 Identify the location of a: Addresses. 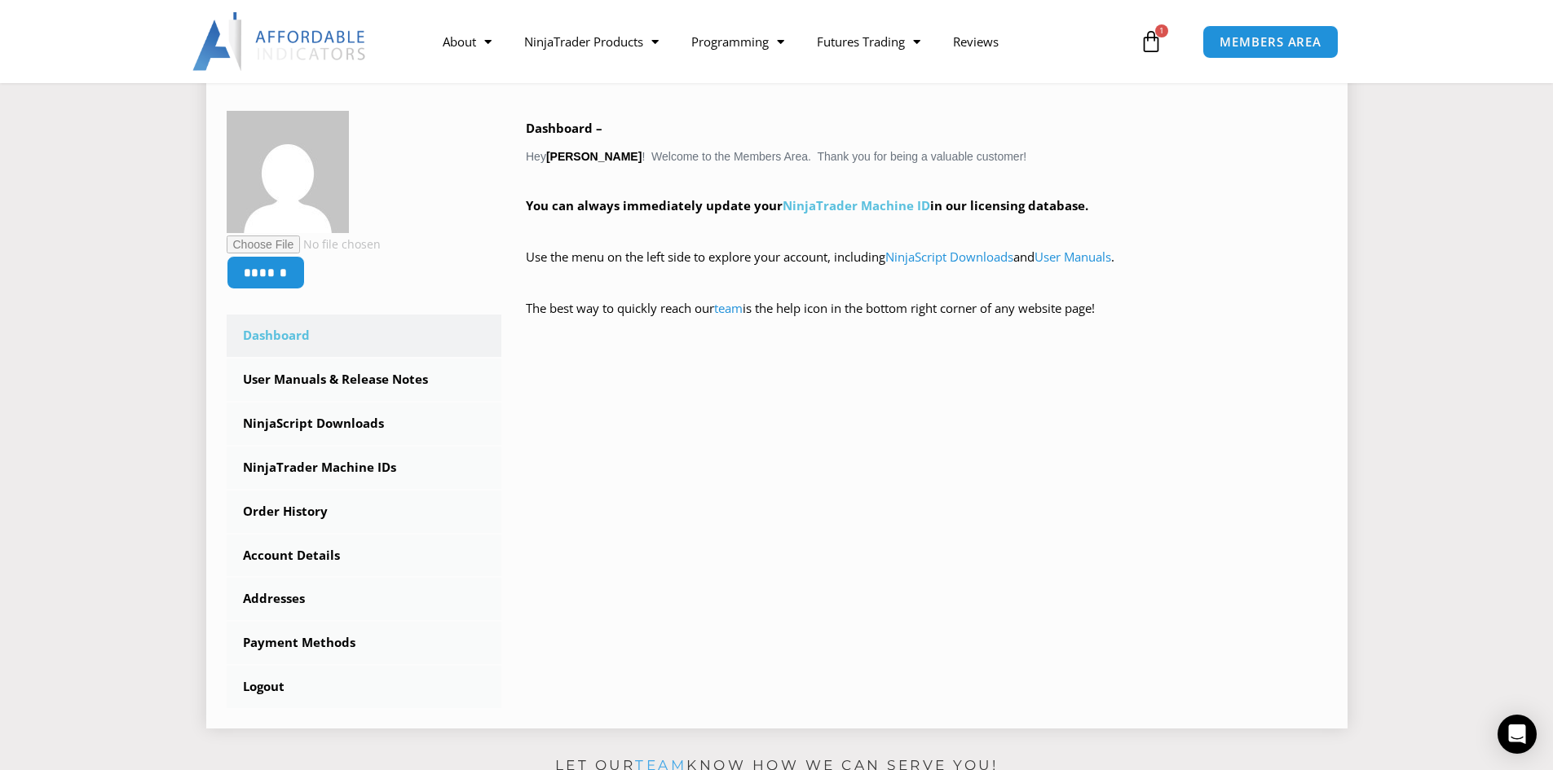
(364, 599).